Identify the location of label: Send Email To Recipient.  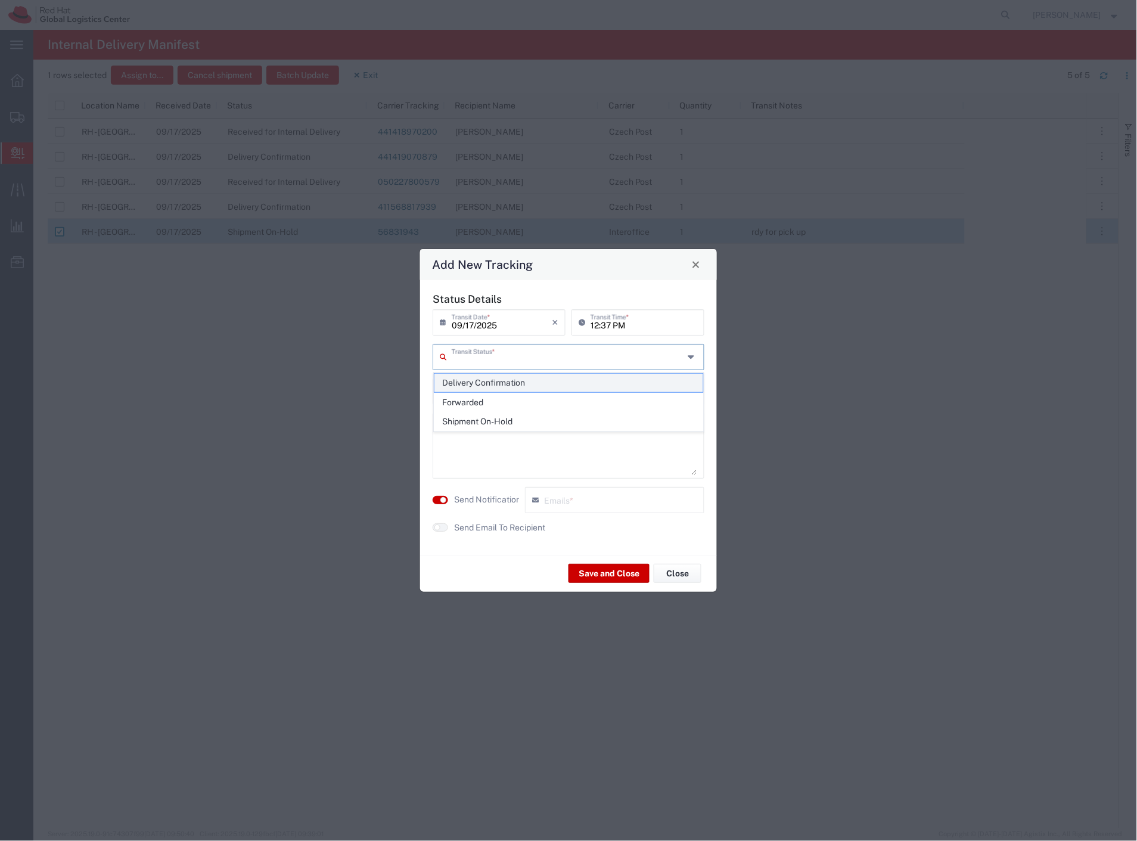
(499, 527).